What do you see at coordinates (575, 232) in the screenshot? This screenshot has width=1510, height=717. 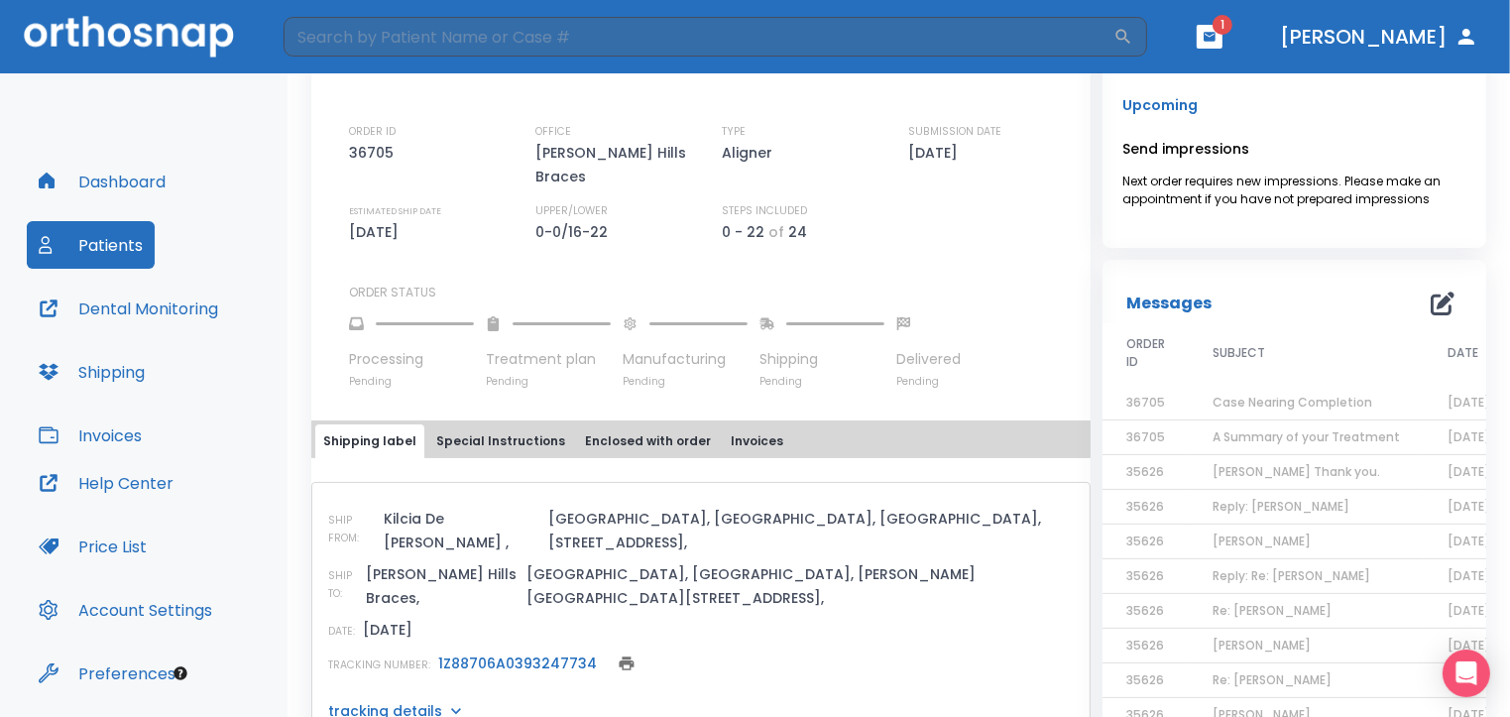 I see `p: 0-0/16-22` at bounding box center [575, 232].